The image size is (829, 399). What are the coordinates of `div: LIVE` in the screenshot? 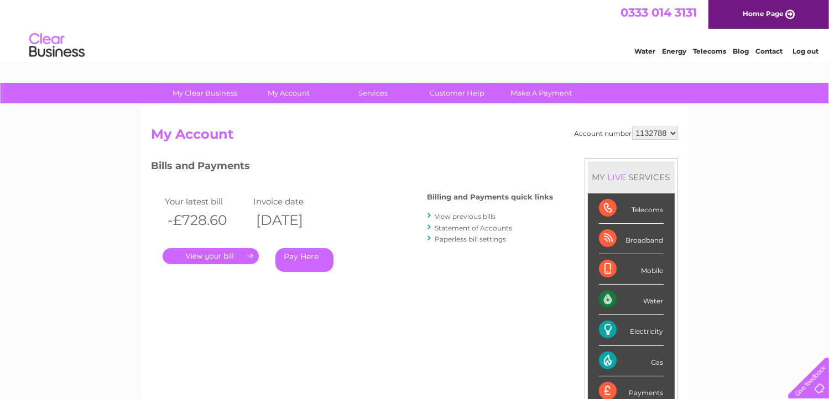 It's located at (617, 177).